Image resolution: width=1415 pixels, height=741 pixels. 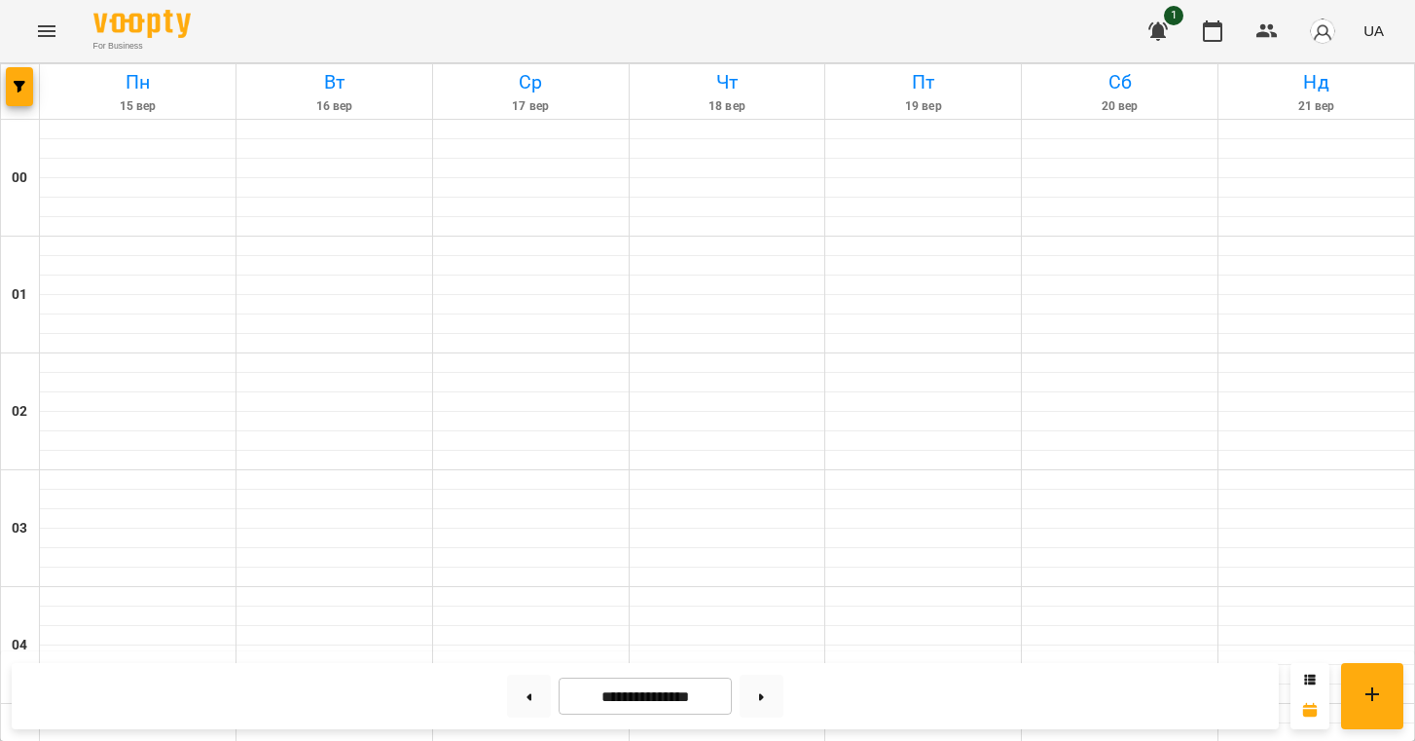 What do you see at coordinates (1174, 16) in the screenshot?
I see `span: 1` at bounding box center [1174, 16].